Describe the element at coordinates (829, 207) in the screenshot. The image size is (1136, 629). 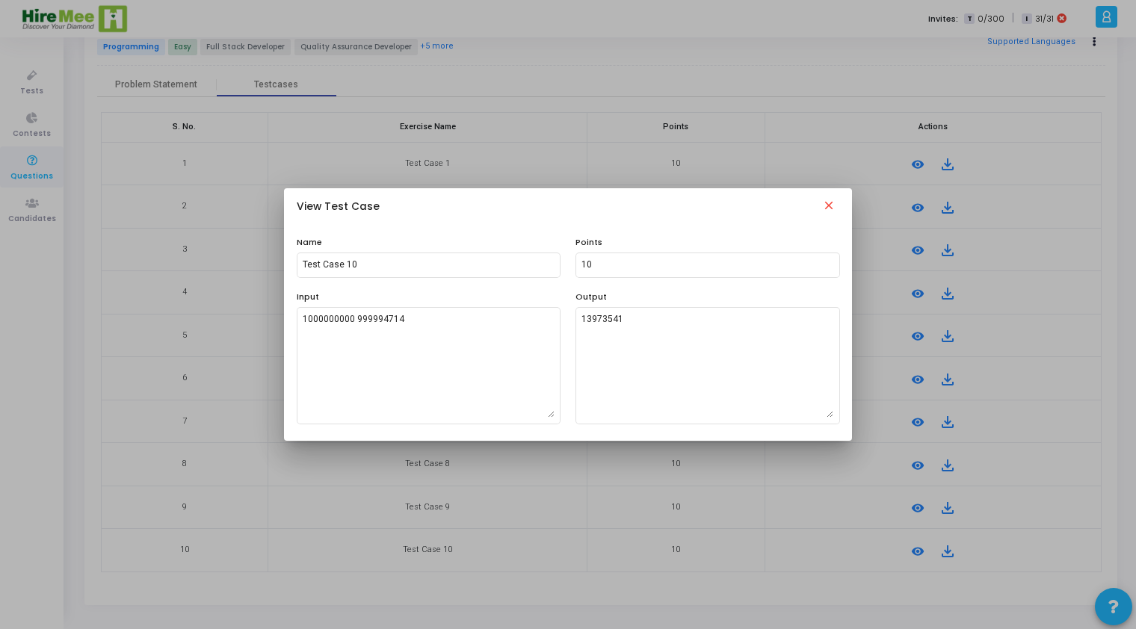
I see `button: Close` at that location.